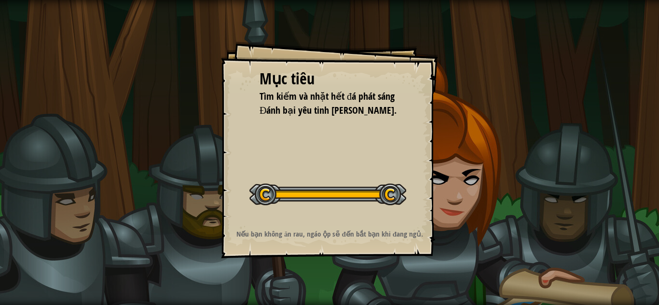 The width and height of the screenshot is (659, 305). I want to click on strong: Nếu bạn không ăn rau, ngáo ộp sẽ đến bắt bạn khi đang ngủ., so click(329, 234).